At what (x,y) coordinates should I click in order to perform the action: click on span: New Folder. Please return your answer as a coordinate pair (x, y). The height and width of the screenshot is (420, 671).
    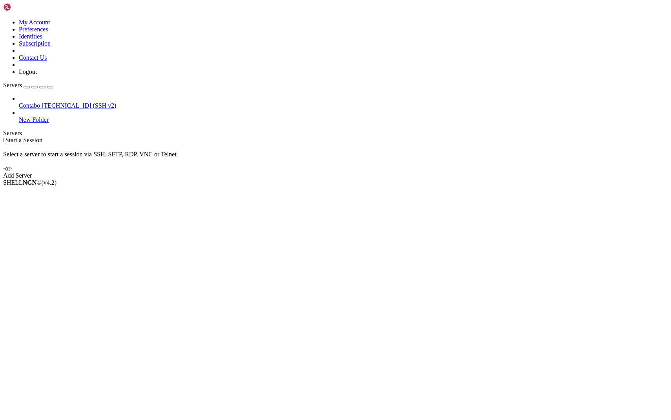
    Looking at the image, I should click on (34, 119).